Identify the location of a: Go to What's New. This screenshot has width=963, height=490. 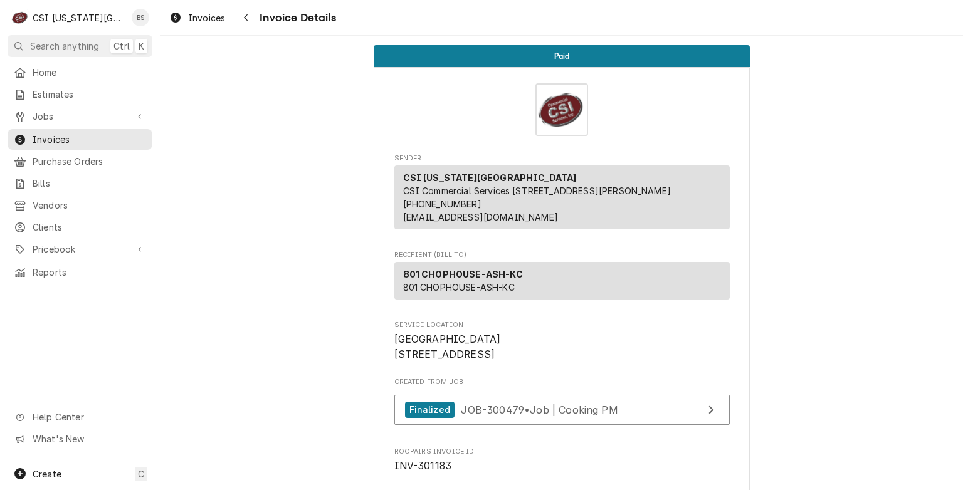
(80, 439).